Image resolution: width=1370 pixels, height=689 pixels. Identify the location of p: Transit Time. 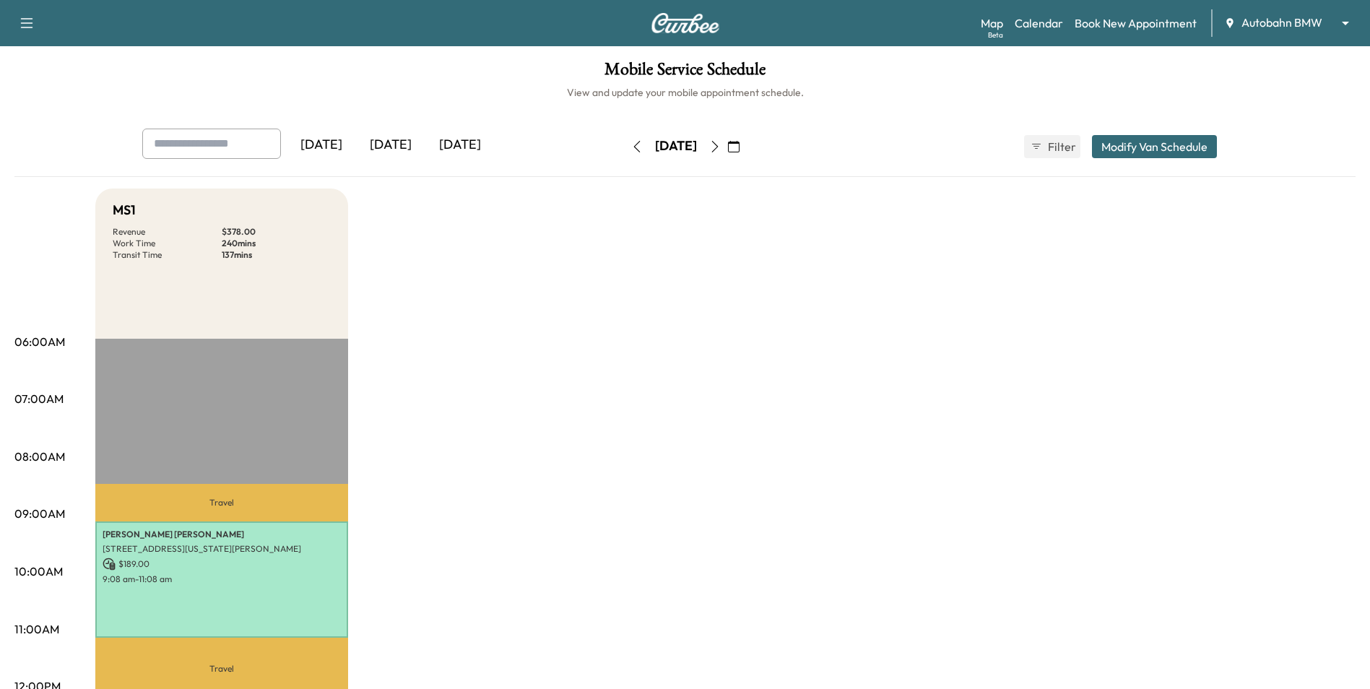
(167, 255).